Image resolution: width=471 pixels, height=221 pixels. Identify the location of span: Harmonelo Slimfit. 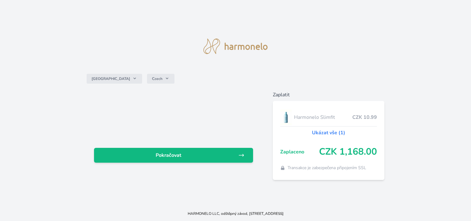
(323, 117).